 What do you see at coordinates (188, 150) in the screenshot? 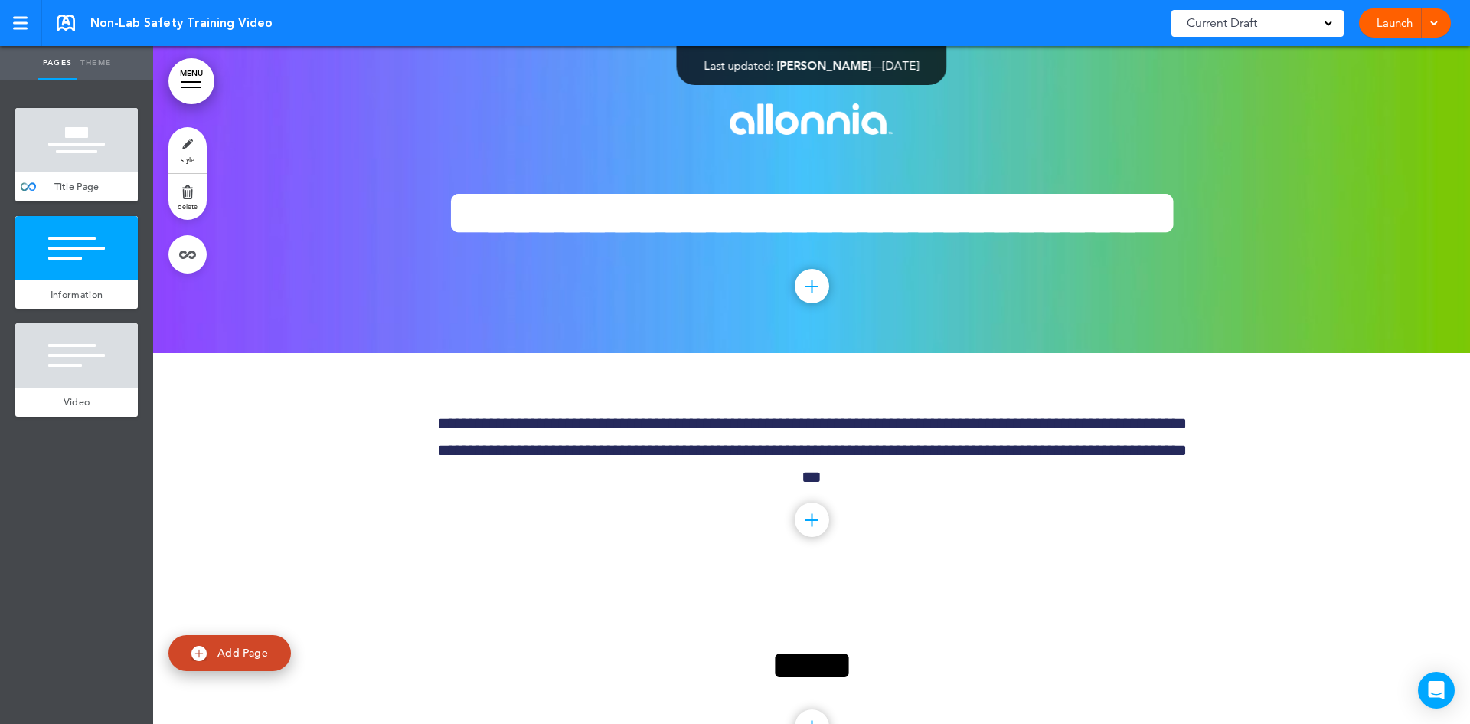
I see `a: style` at bounding box center [188, 150].